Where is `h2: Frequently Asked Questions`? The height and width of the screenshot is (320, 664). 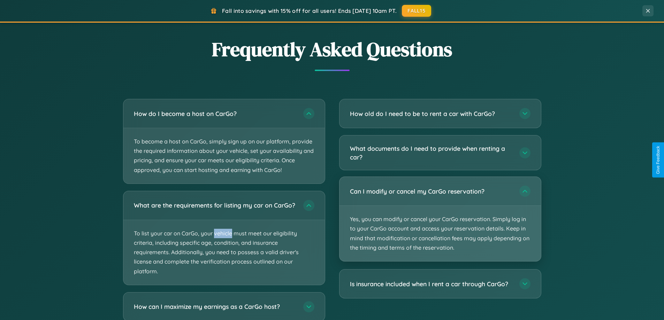 h2: Frequently Asked Questions is located at coordinates (332, 49).